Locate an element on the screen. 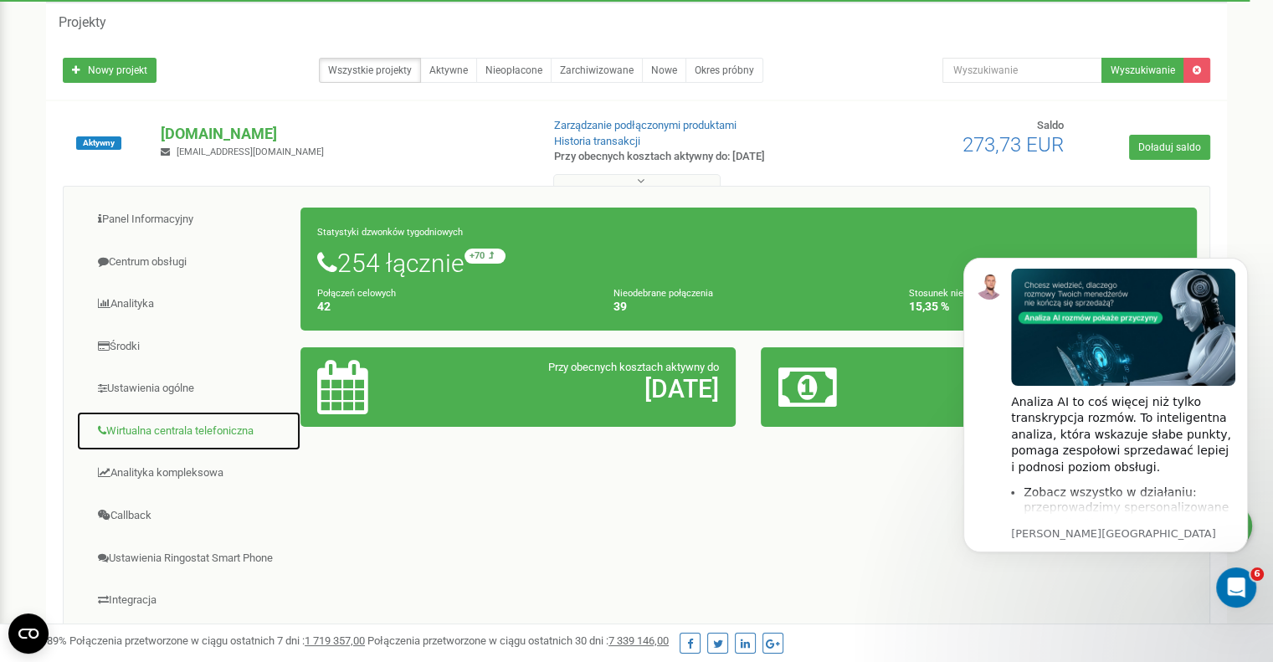  a: Analityka kompleksowa is located at coordinates (188, 473).